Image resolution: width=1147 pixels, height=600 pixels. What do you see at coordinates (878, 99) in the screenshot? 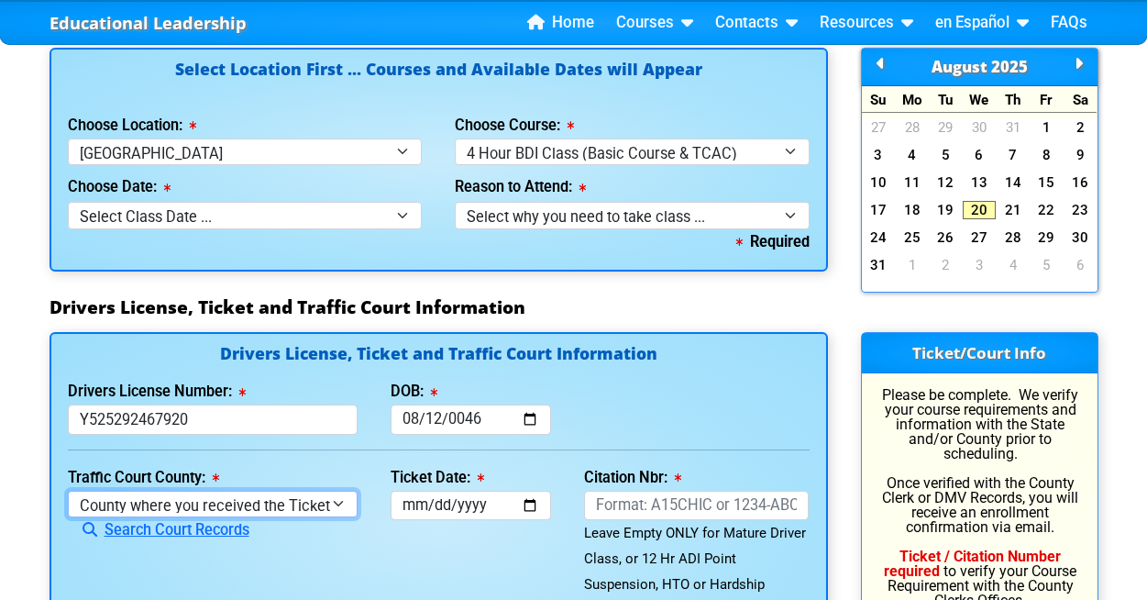
I see `div: Su` at bounding box center [878, 99].